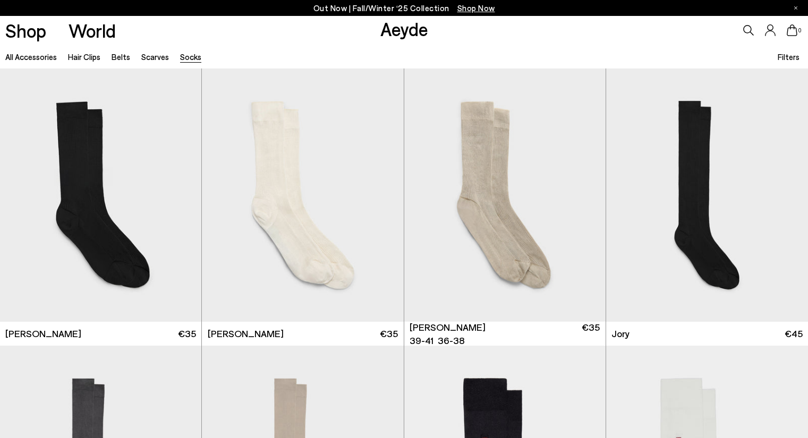  Describe the element at coordinates (505, 195) in the screenshot. I see `div: 1 / 3` at that location.